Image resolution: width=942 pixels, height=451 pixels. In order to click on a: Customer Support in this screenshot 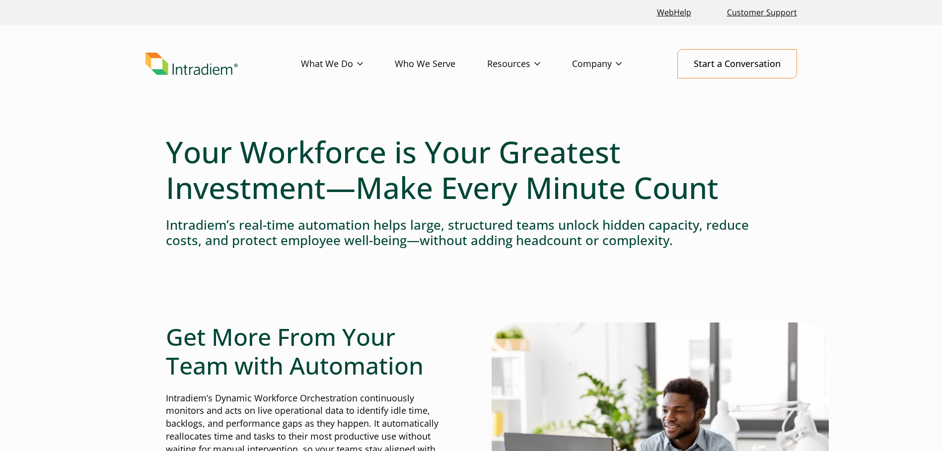, I will do `click(761, 12)`.